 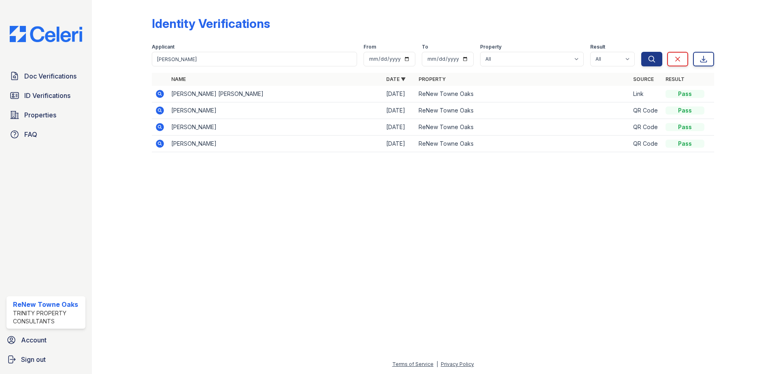 I want to click on a: Result, so click(x=675, y=79).